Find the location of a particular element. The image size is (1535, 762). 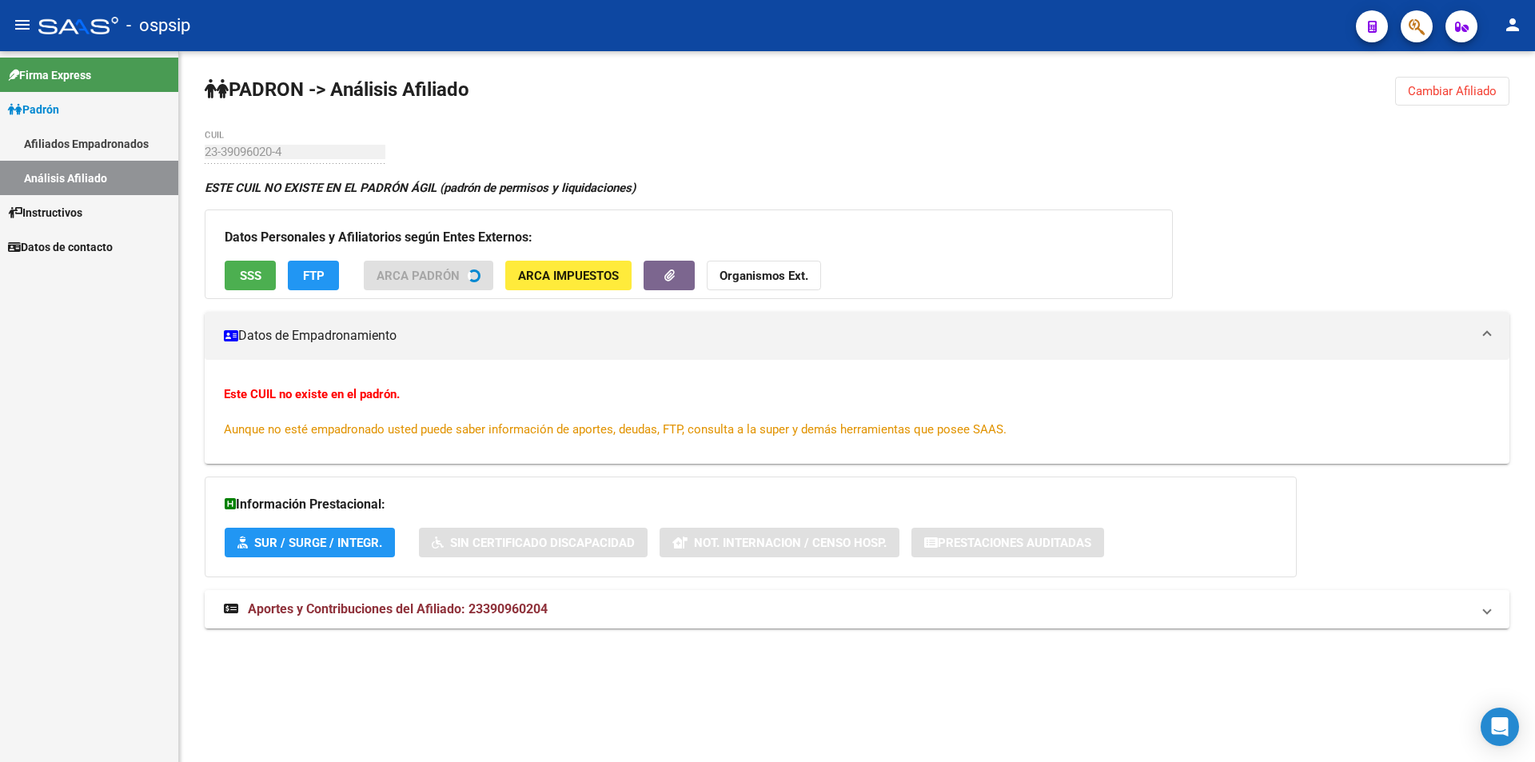

button: ARCA Padrón is located at coordinates (429, 275).